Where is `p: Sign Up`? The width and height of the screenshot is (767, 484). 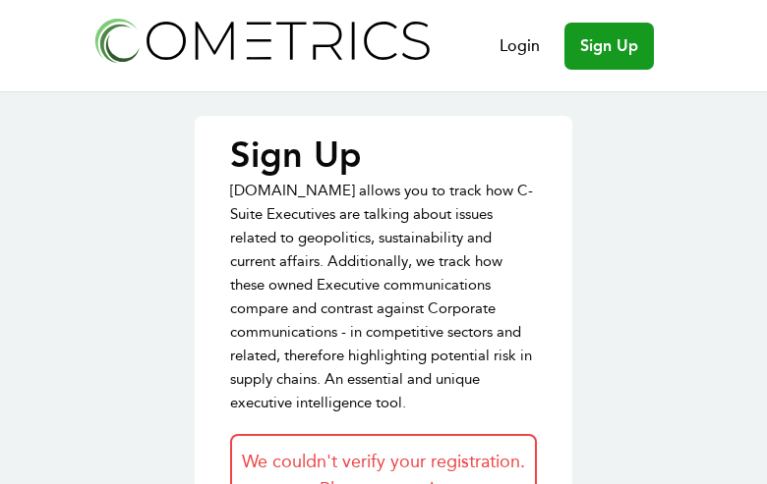 p: Sign Up is located at coordinates (383, 155).